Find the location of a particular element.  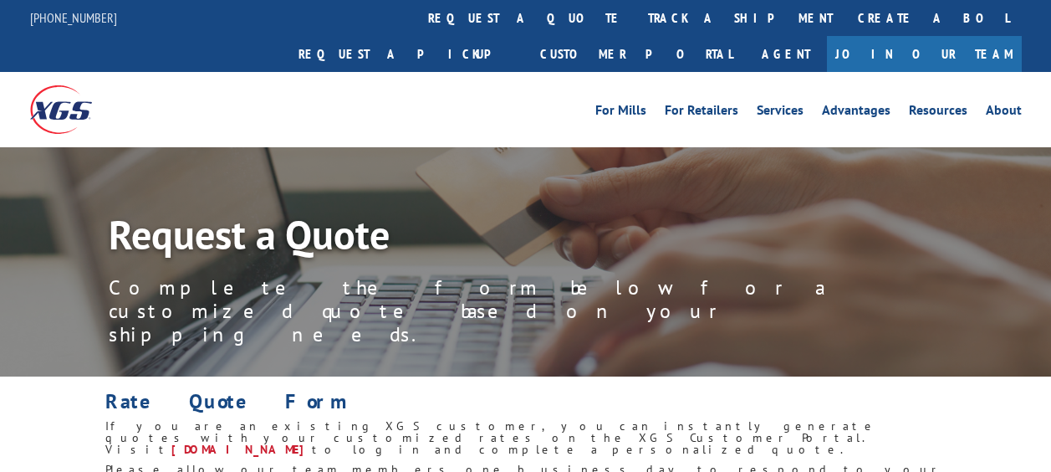

a: About is located at coordinates (1003, 113).